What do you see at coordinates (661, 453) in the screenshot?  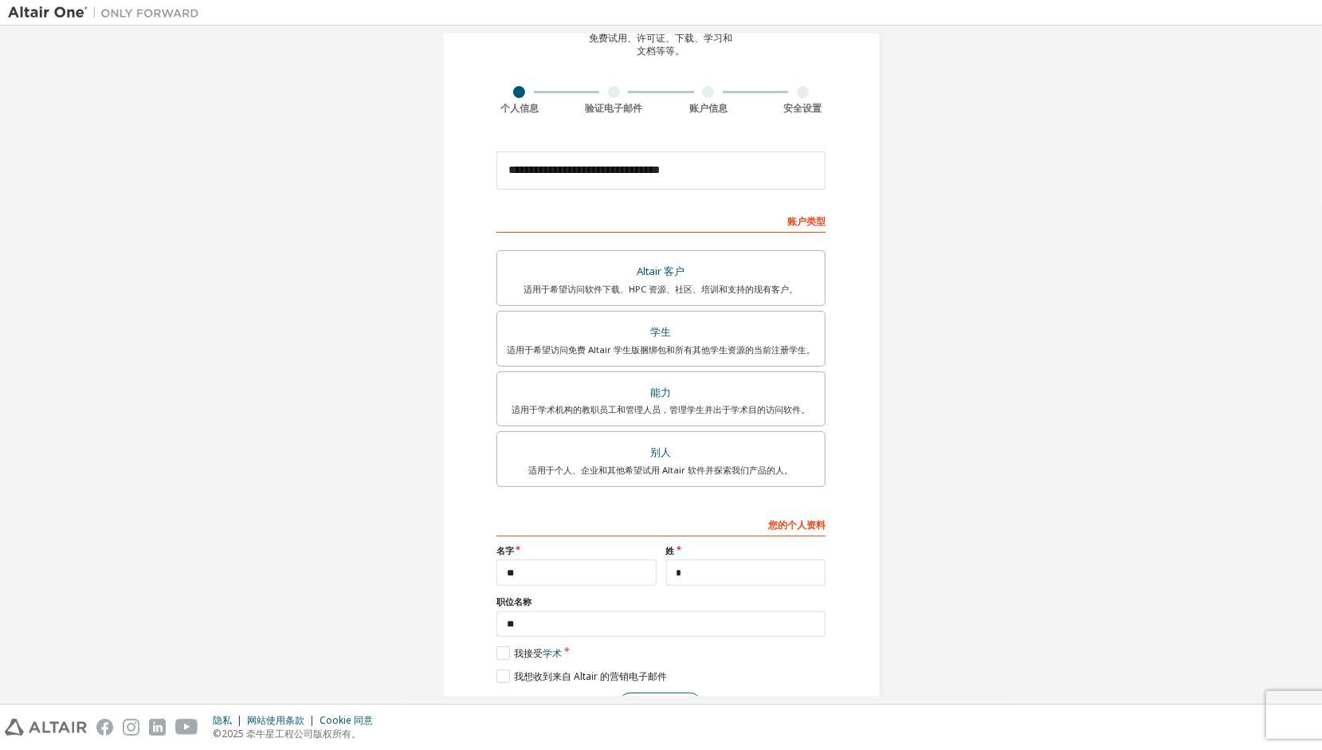 I see `div: 别人` at bounding box center [661, 453].